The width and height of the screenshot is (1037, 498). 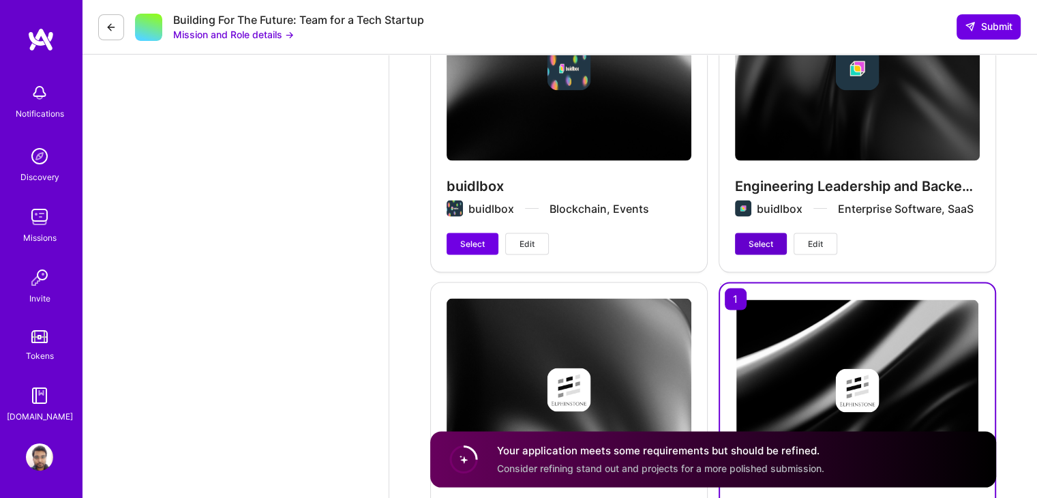 I want to click on h4: Your application meets some requirements but should be refined., so click(x=660, y=450).